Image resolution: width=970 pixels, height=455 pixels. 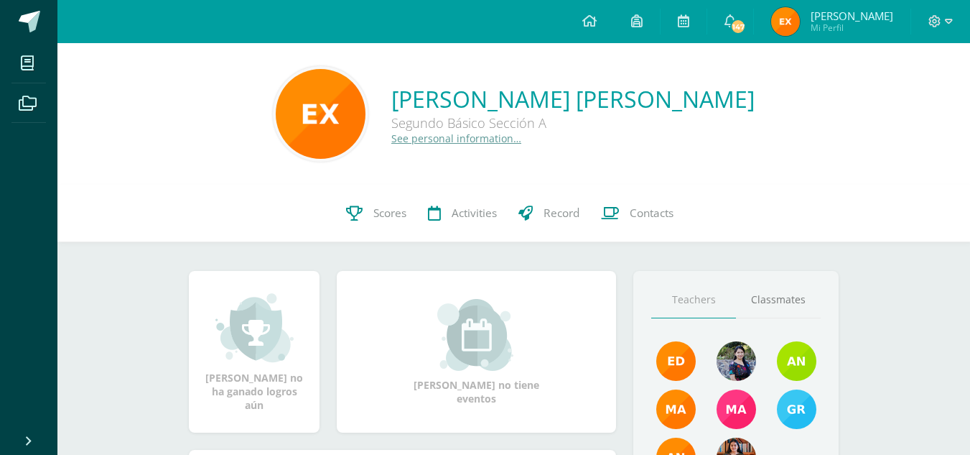 What do you see at coordinates (676, 361) in the screenshot?
I see `img: f40e456500941b1b33f0807dd74ea5cf.png` at bounding box center [676, 361].